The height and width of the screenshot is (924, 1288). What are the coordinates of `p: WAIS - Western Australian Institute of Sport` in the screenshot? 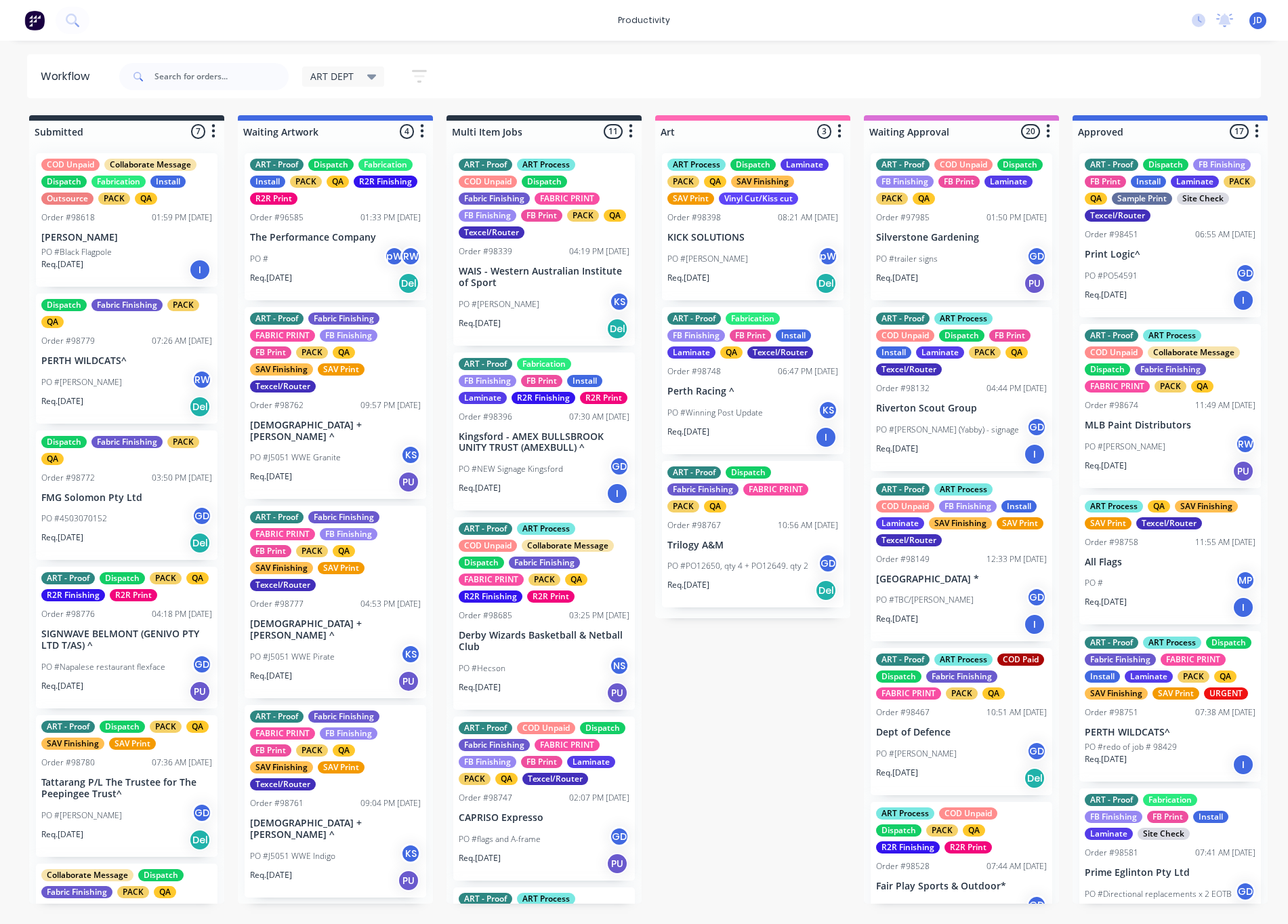 It's located at (544, 278).